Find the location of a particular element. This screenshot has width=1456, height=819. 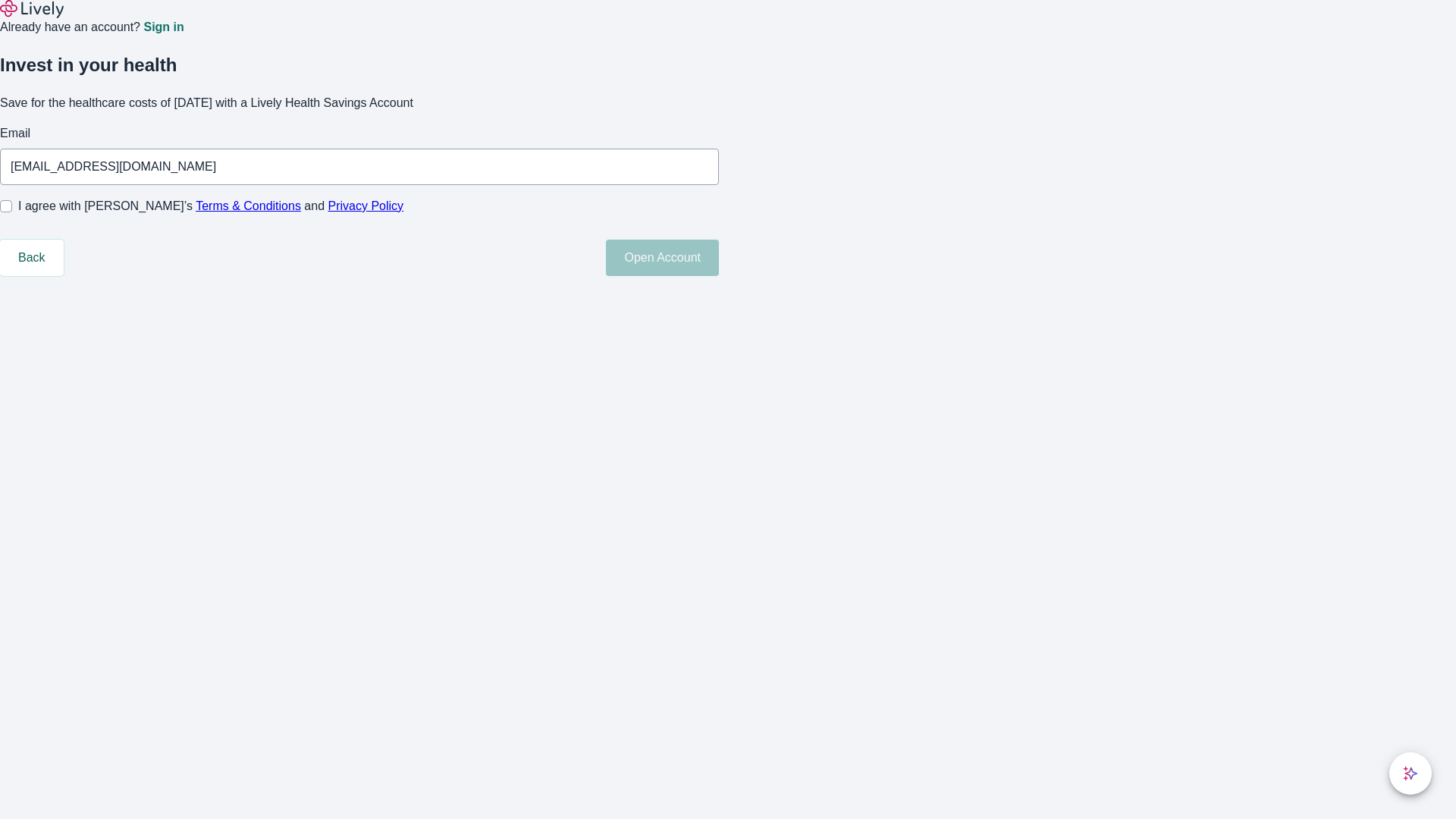

a: Terms & Conditions is located at coordinates (248, 205).